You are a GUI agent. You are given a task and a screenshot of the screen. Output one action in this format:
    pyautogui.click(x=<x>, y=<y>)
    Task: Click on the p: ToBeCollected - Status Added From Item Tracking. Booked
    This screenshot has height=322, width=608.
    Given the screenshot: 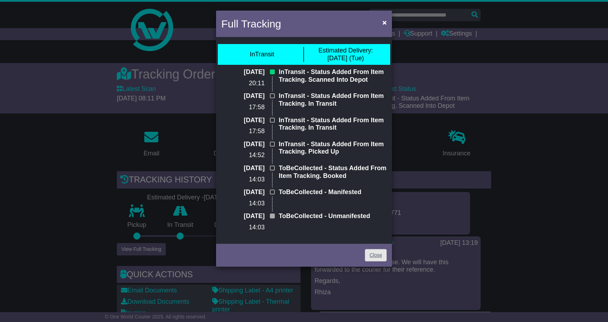 What is the action you would take?
    pyautogui.click(x=333, y=172)
    